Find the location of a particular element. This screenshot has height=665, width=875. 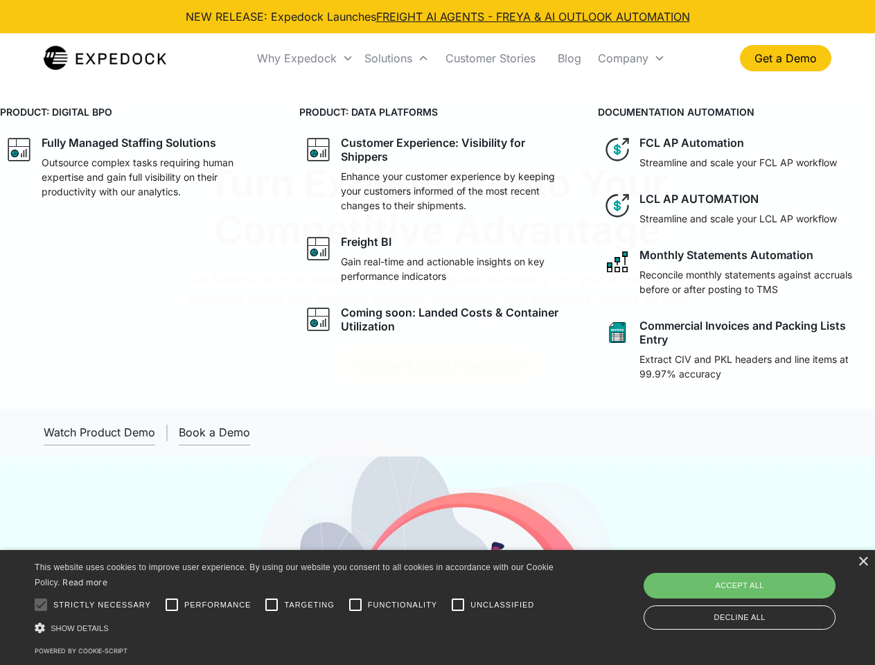

div: Coming soon: Landed Costs & Container Utilization is located at coordinates (456, 319).